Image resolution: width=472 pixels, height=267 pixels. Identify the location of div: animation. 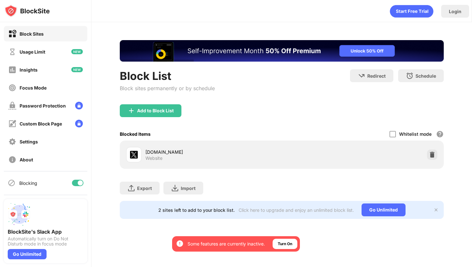
(412, 11).